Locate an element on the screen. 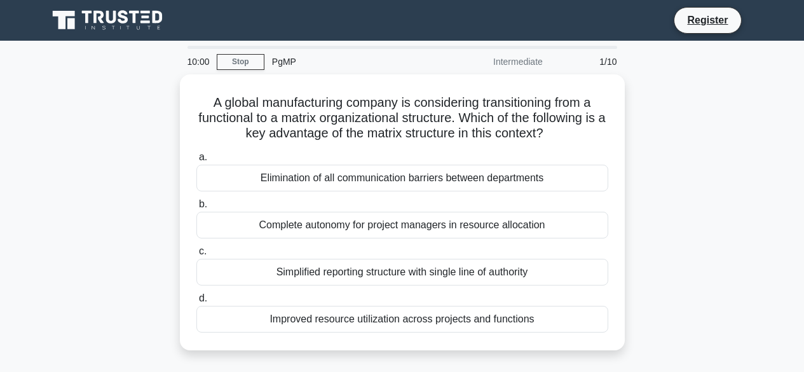  div: Complete autonomy for project managers in resource allocation is located at coordinates (403, 225).